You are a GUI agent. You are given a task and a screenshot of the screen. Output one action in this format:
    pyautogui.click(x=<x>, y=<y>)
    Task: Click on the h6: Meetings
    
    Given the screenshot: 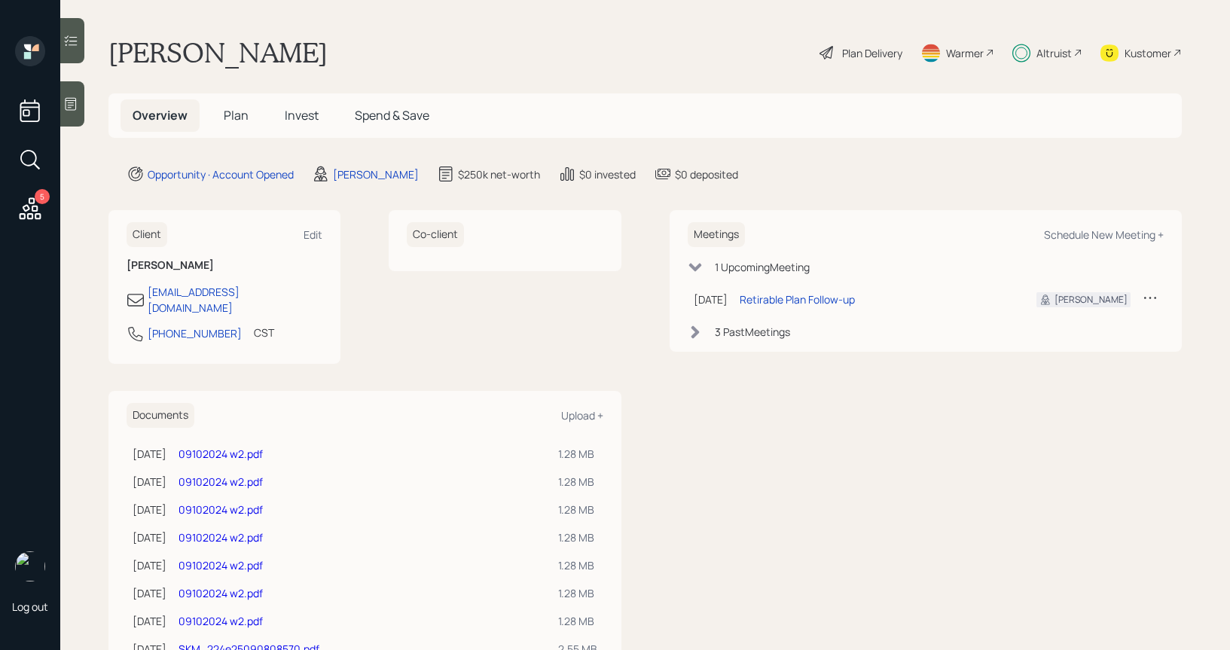 What is the action you would take?
    pyautogui.click(x=716, y=234)
    